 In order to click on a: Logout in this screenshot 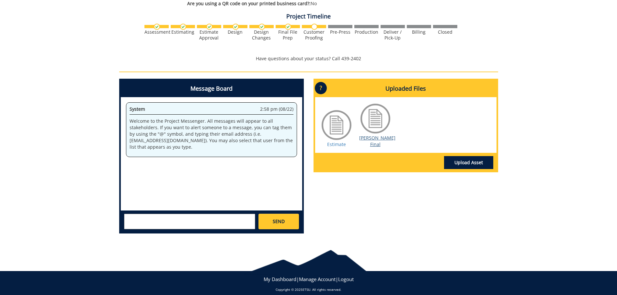, I will do `click(346, 279)`.